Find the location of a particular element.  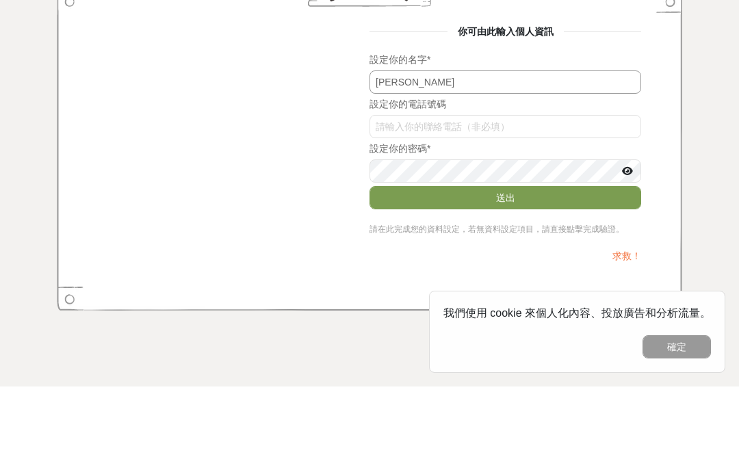

div: 設定你的名字 * is located at coordinates (505, 145).